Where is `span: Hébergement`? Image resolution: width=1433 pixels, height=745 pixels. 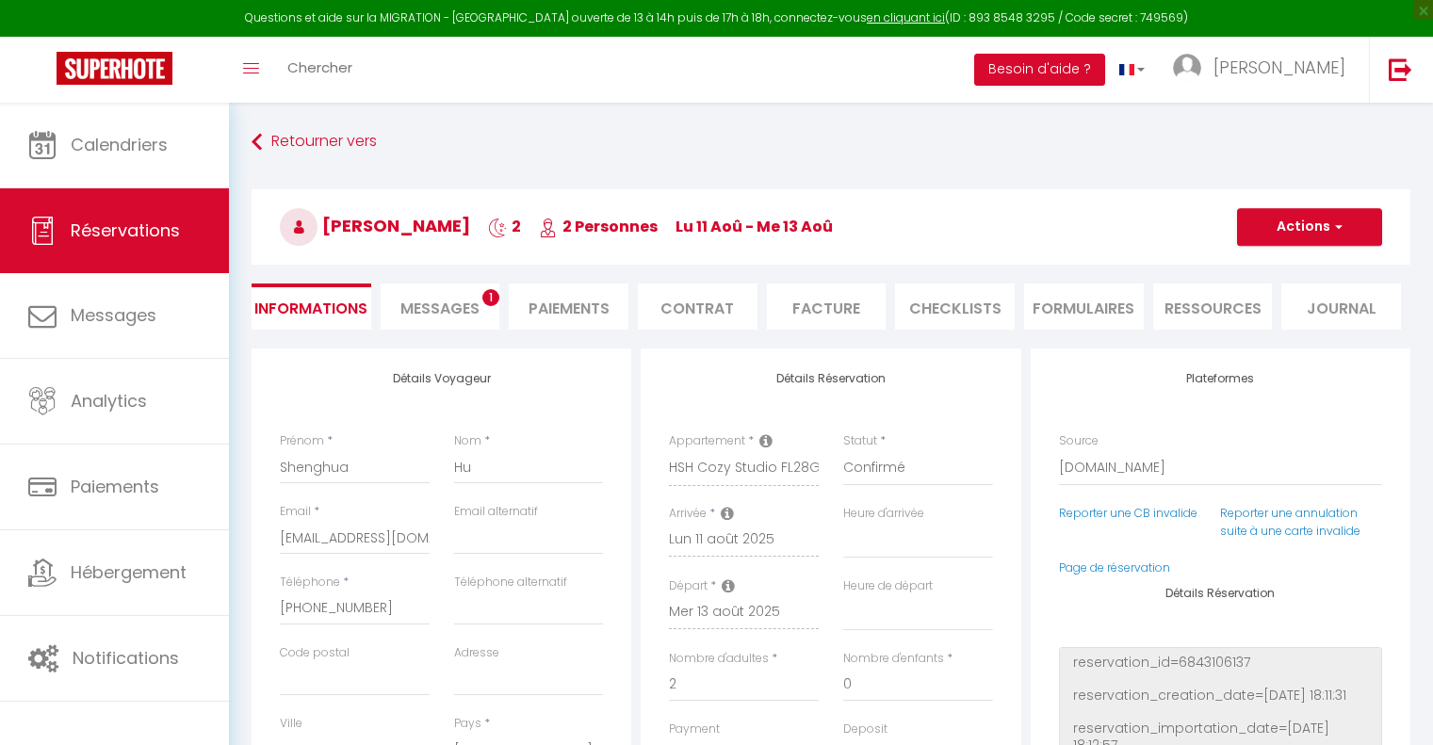
span: Hébergement is located at coordinates (128, 572).